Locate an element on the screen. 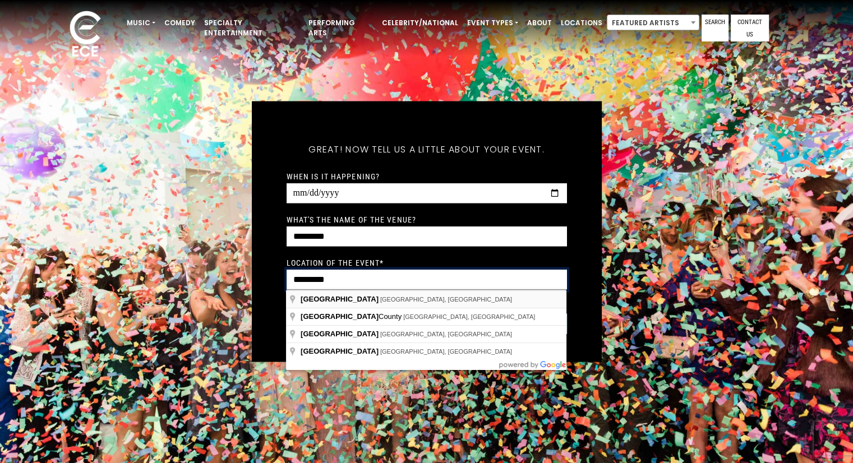  label: When is it happening? is located at coordinates (333, 177).